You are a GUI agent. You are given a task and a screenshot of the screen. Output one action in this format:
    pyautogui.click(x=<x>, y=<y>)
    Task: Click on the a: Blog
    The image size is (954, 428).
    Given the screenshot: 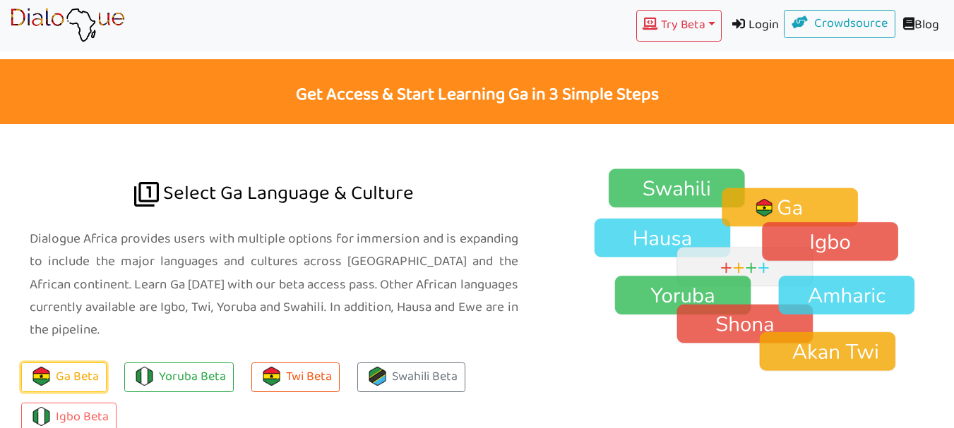 What is the action you would take?
    pyautogui.click(x=919, y=25)
    